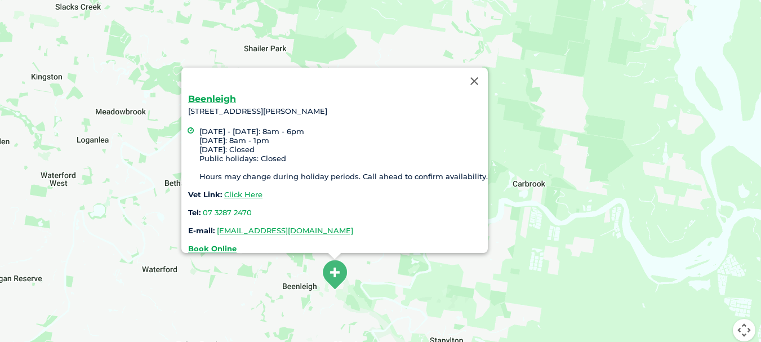 This screenshot has width=761, height=342. What do you see at coordinates (205, 194) in the screenshot?
I see `strong: Vet Link:` at bounding box center [205, 194].